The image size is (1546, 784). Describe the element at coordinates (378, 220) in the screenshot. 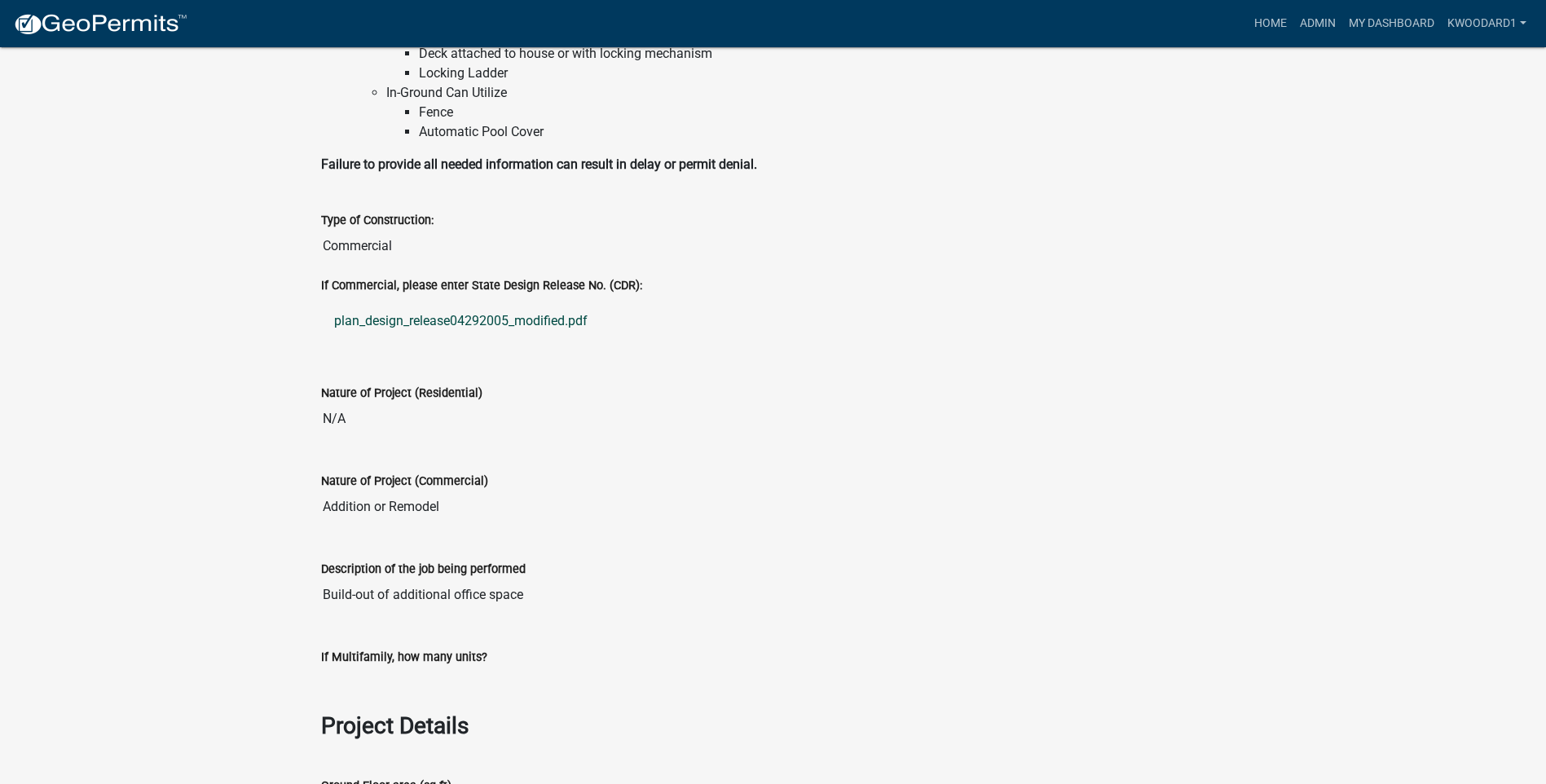

I see `label: Type of Construction:` at that location.